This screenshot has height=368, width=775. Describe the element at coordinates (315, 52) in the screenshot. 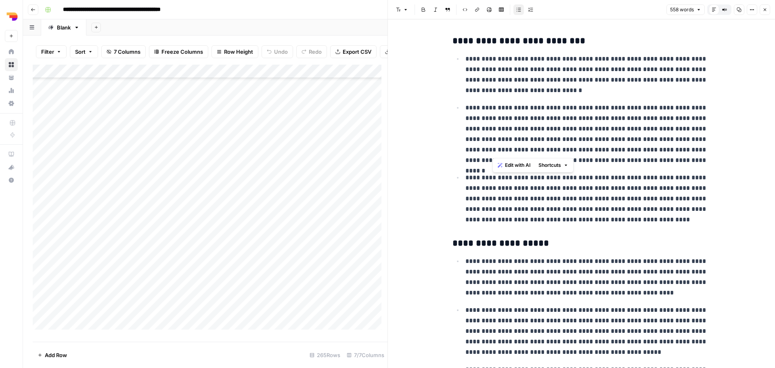

I see `span: Redo` at that location.